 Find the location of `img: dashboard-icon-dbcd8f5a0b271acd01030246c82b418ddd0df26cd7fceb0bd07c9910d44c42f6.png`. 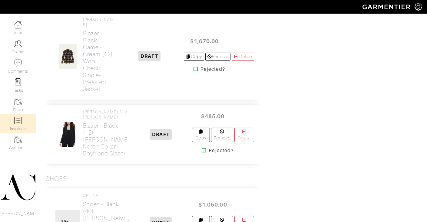

img: dashboard-icon-dbcd8f5a0b271acd01030246c82b418ddd0df26cd7fceb0bd07c9910d44c42f6.png is located at coordinates (18, 25).